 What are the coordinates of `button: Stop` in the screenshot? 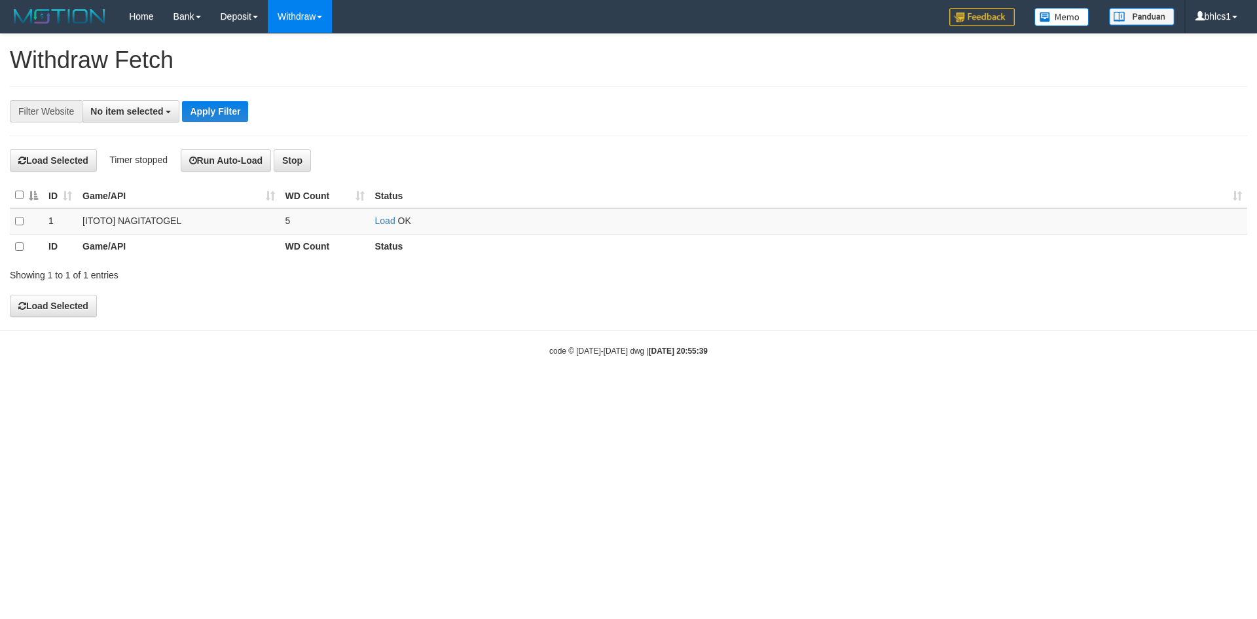 It's located at (292, 160).